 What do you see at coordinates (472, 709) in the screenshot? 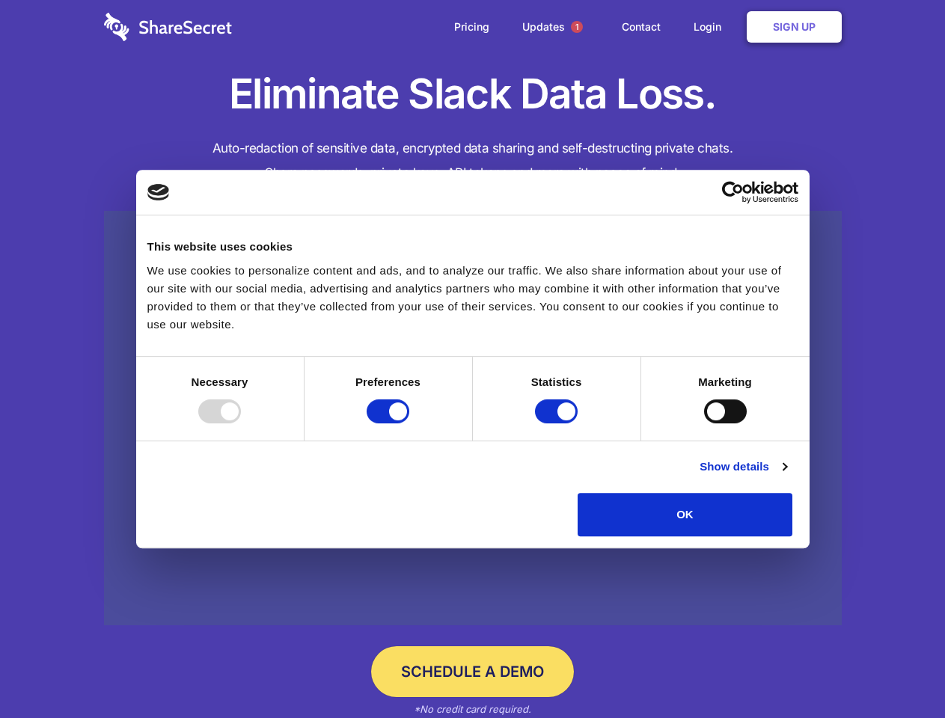
I see `em: *No credit card required.` at bounding box center [472, 709].